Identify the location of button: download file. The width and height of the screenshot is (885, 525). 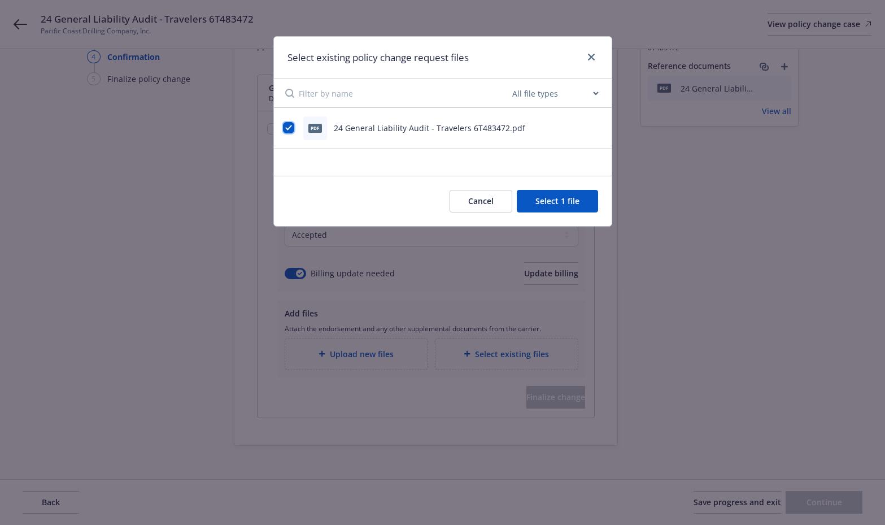
(579, 128).